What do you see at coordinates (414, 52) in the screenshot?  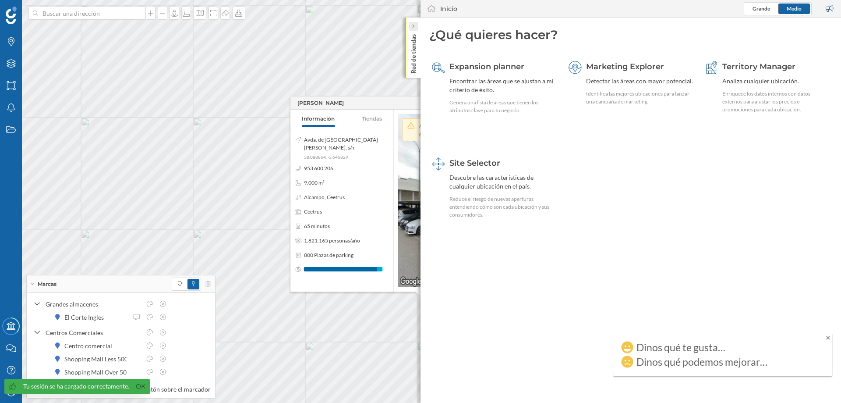 I see `p: Red de tiendas` at bounding box center [414, 52].